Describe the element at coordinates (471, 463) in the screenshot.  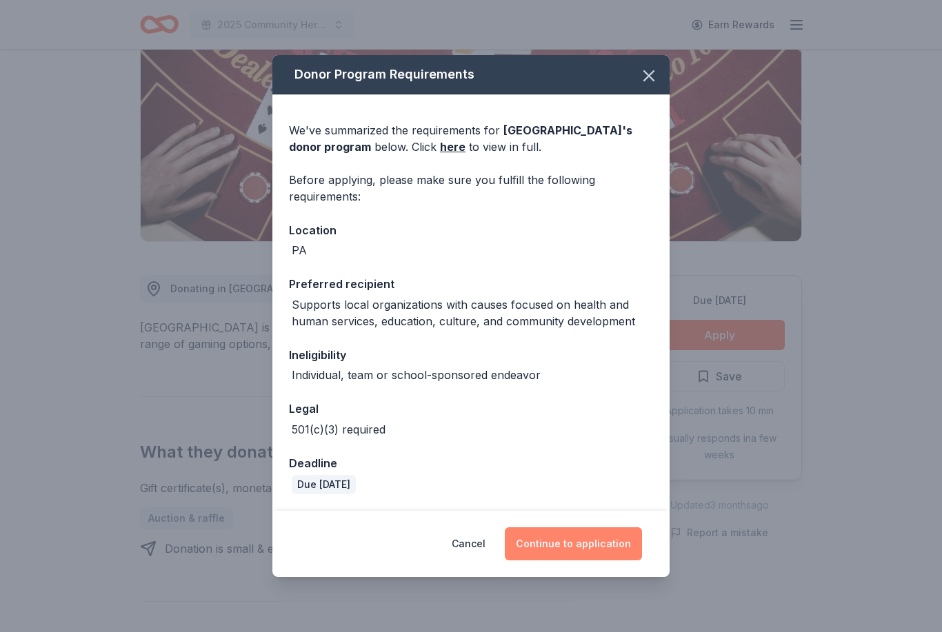
I see `div: Deadline` at that location.